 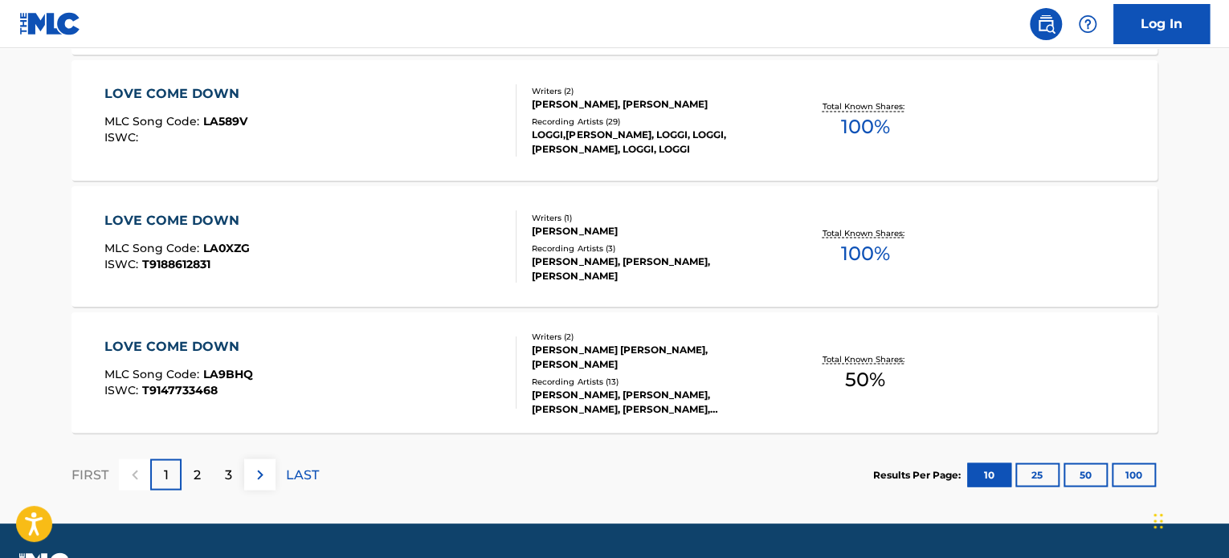 I want to click on button: 100, so click(x=1134, y=475).